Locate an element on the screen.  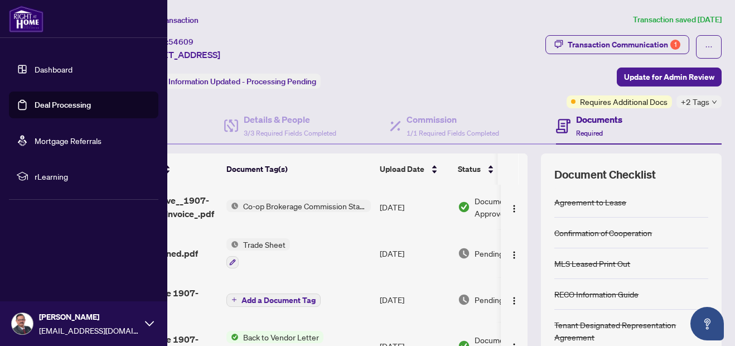
button: Open asap is located at coordinates (707, 323).